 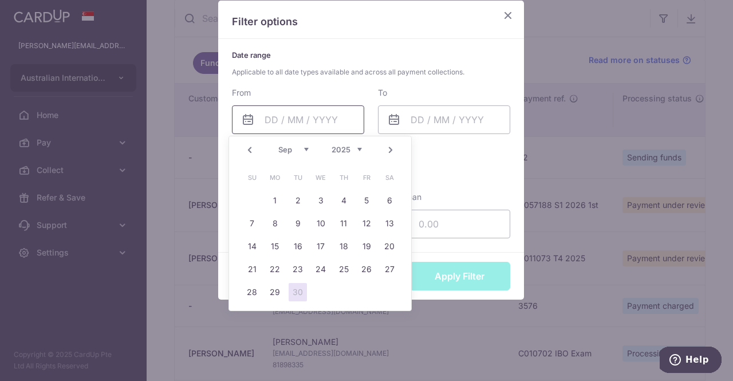 I want to click on span: Tuesday, so click(x=298, y=178).